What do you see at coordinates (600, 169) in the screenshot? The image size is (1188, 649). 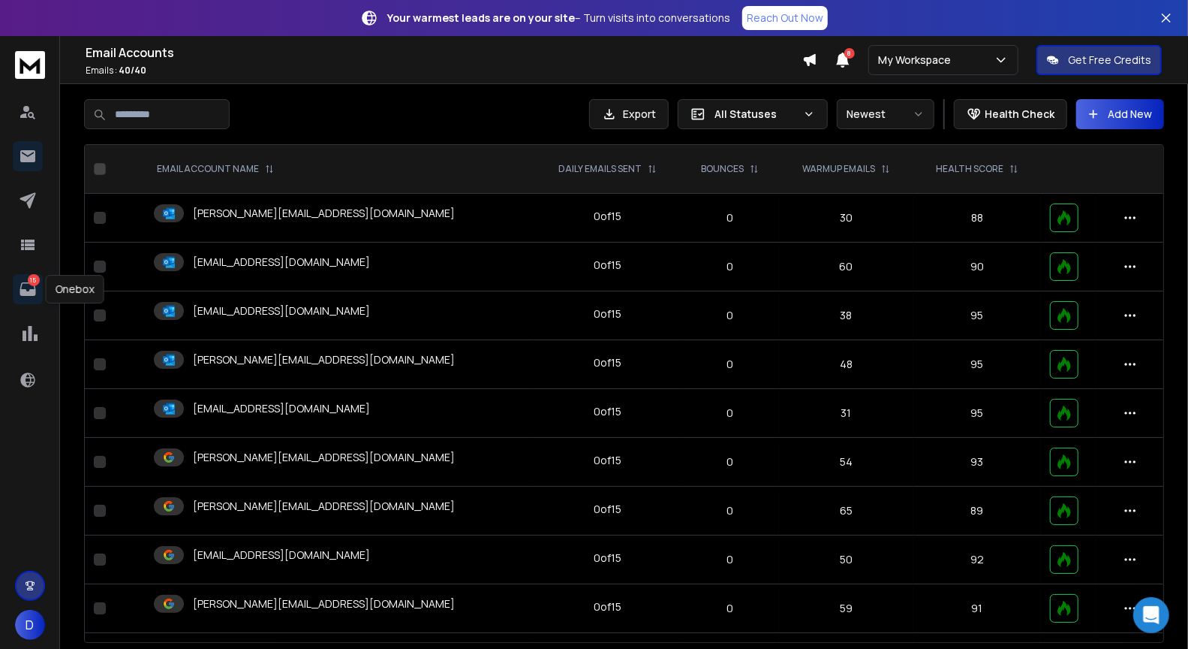 I see `p: DAILY EMAILS SENT` at bounding box center [600, 169].